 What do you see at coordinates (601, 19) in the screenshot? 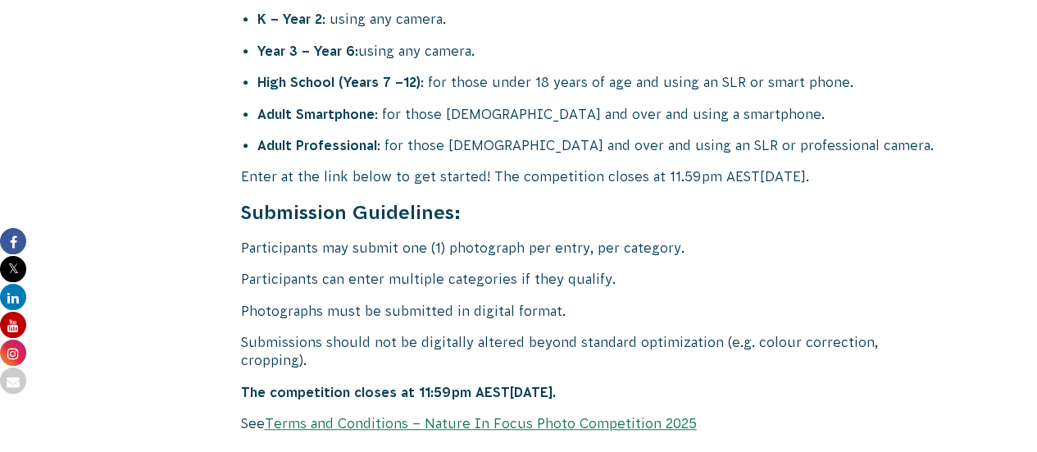
I see `li: : using any camera.` at bounding box center [601, 19].